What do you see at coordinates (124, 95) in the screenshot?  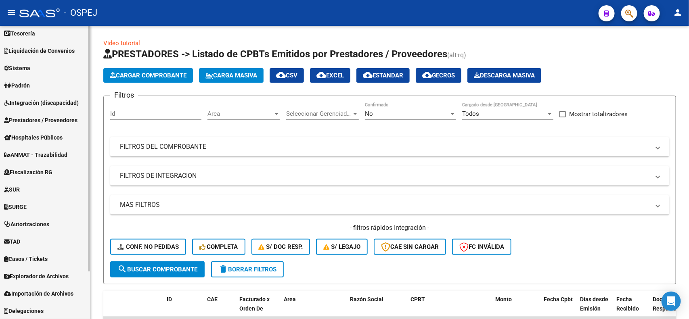 I see `h3: Filtros` at bounding box center [124, 95].